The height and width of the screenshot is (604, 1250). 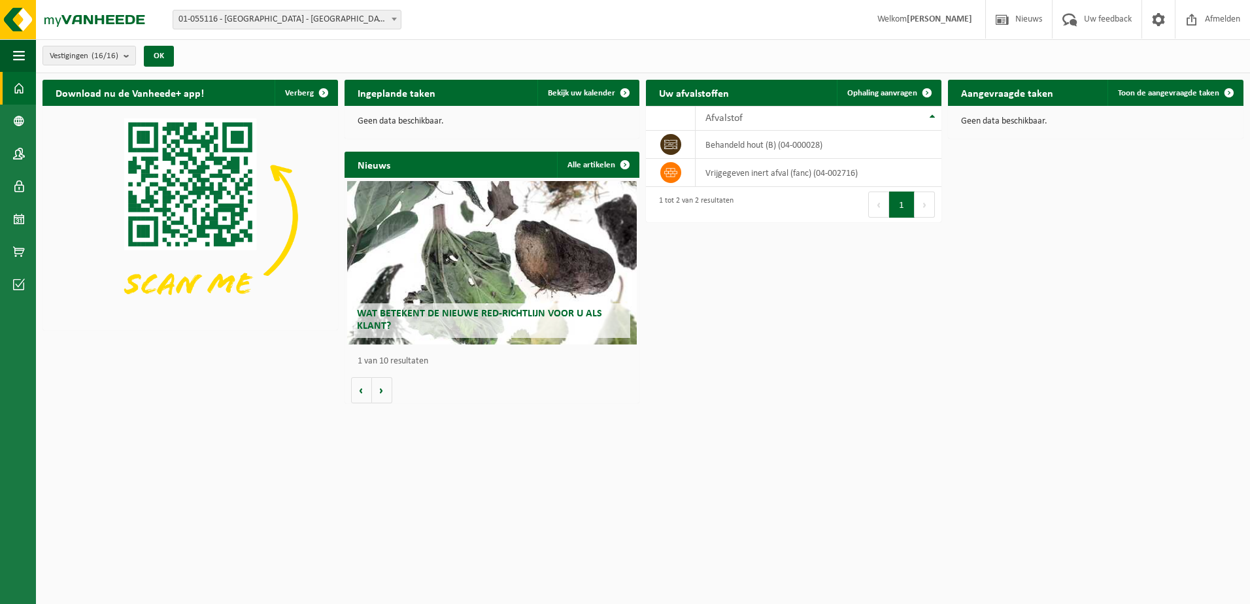 What do you see at coordinates (588, 93) in the screenshot?
I see `a: Bekijk uw kalender` at bounding box center [588, 93].